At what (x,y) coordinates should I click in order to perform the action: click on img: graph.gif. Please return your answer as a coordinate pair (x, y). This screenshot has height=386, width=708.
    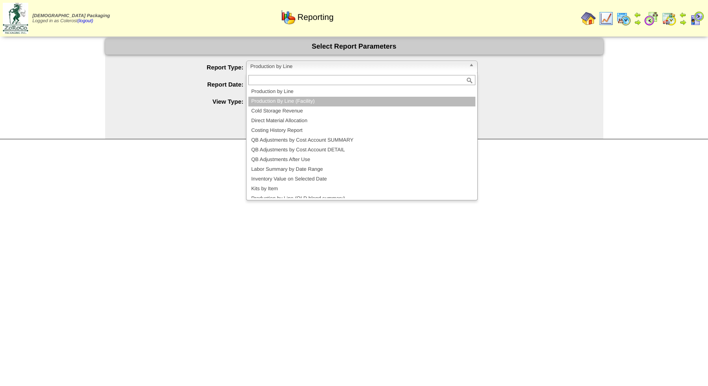
    Looking at the image, I should click on (288, 17).